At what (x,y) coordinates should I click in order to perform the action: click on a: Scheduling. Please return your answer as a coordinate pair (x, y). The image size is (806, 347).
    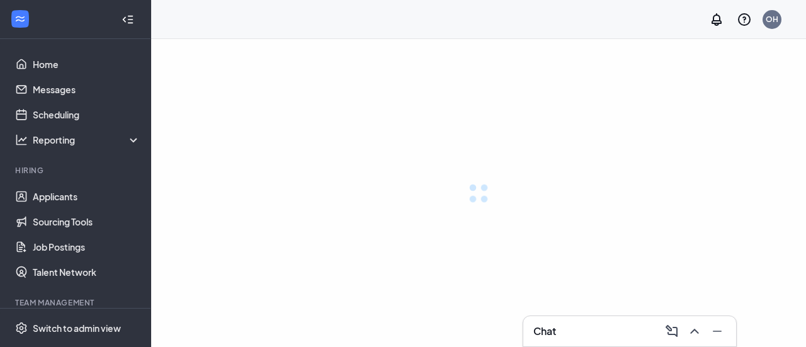
    Looking at the image, I should click on (86, 115).